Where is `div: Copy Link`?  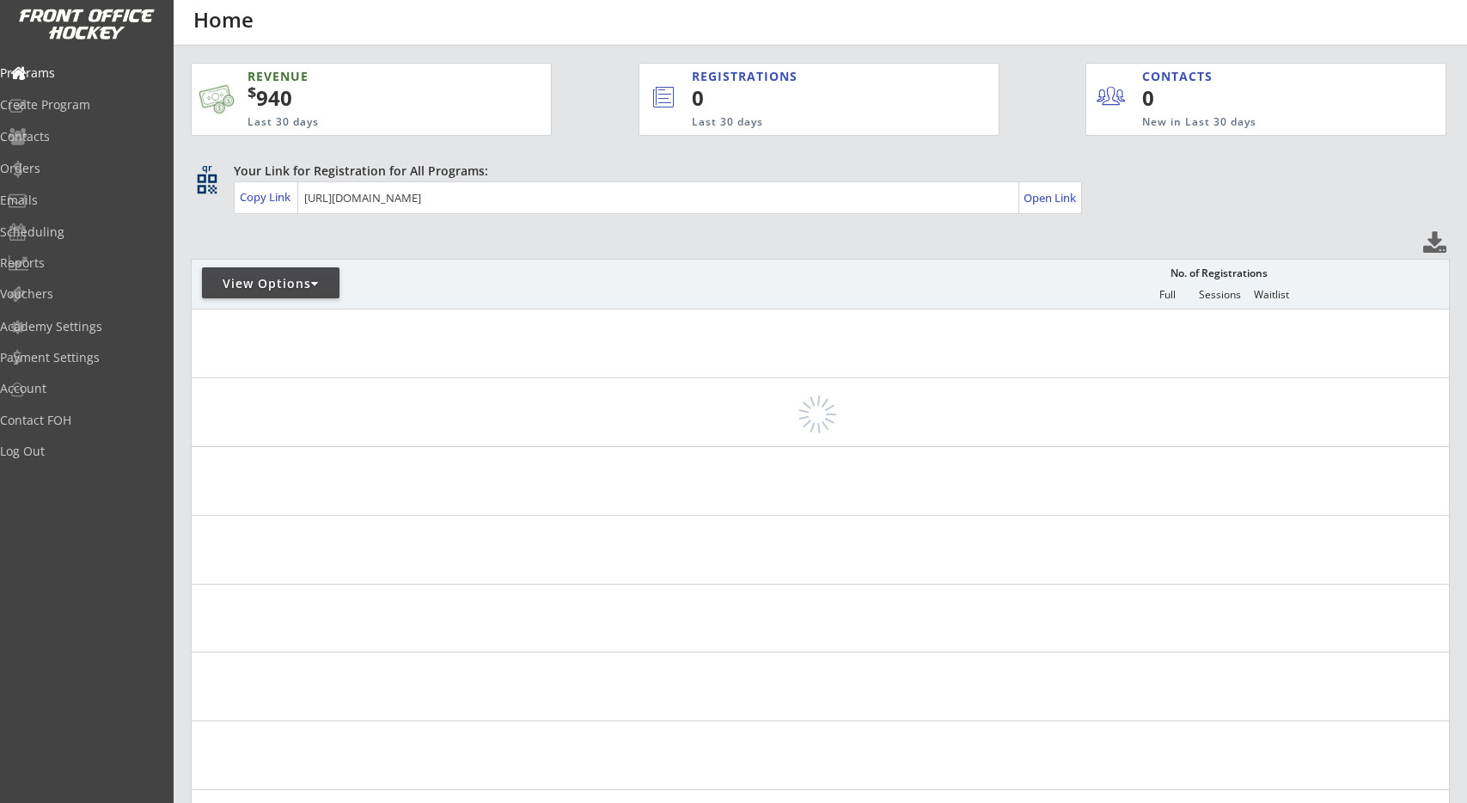
div: Copy Link is located at coordinates (266, 197).